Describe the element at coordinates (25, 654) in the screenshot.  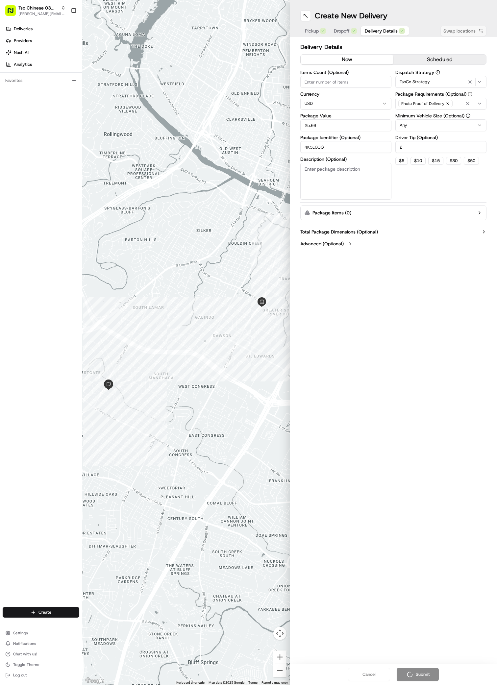
I see `span: Chat with us!` at that location.